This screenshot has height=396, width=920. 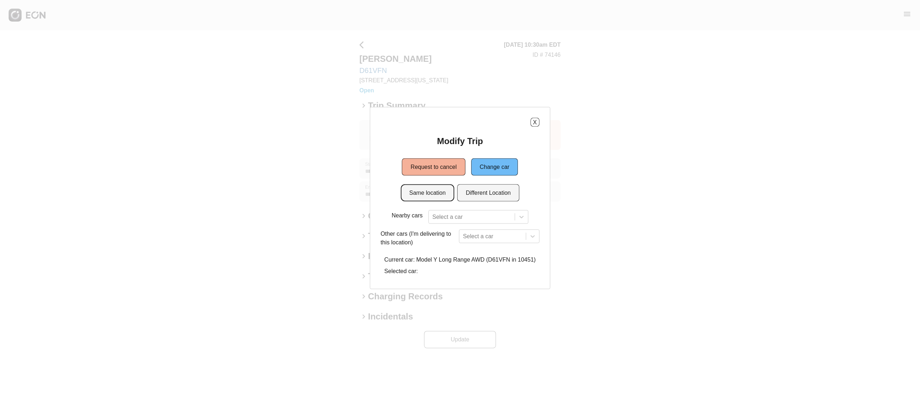 I want to click on p: Other cars (I'm delivering to this location), so click(x=418, y=238).